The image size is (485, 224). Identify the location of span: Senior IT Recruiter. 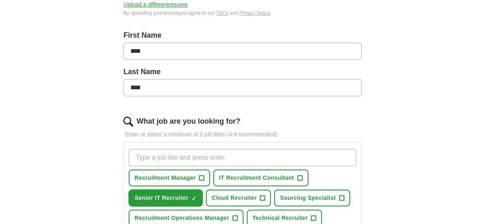
(162, 197).